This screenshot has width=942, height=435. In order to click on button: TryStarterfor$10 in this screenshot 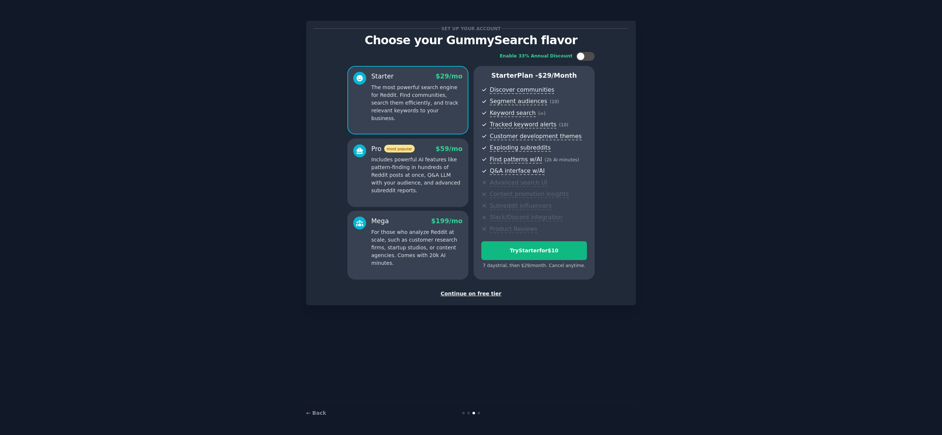, I will do `click(534, 250)`.